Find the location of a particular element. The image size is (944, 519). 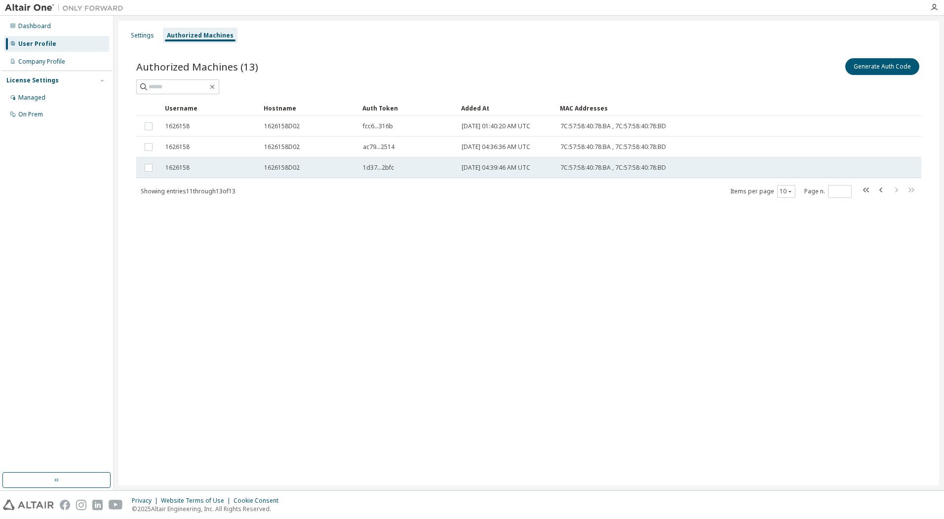

img: linkedin.svg is located at coordinates (97, 505).